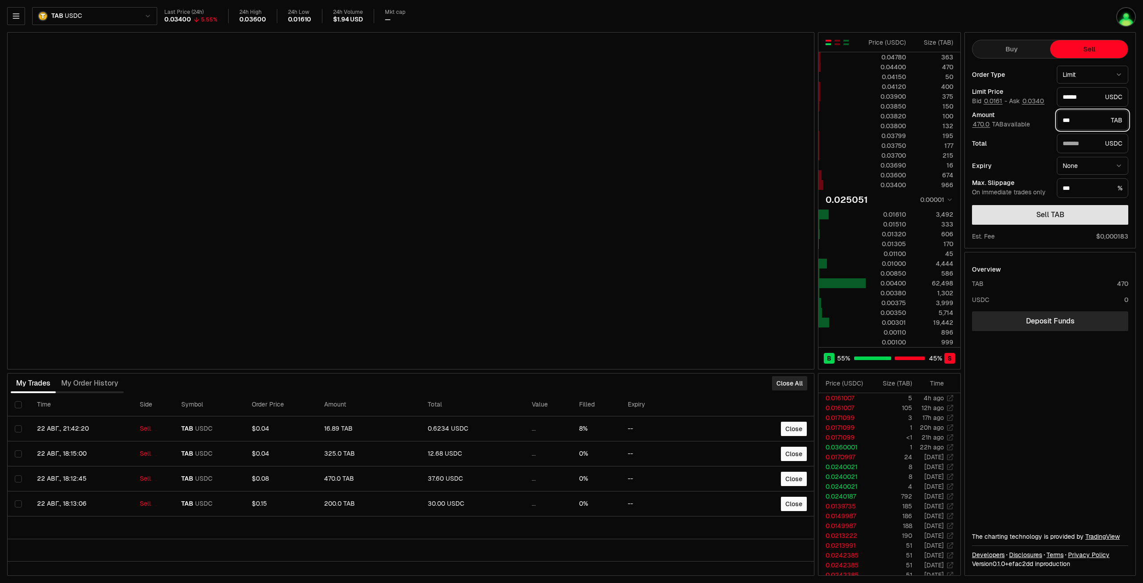  I want to click on span: S, so click(949, 358).